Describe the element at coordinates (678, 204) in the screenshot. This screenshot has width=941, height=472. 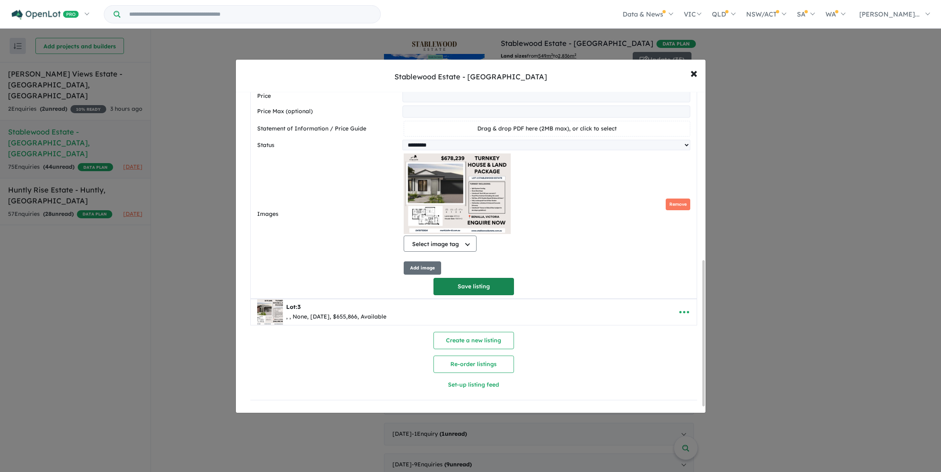
I see `button: Remove` at that location.